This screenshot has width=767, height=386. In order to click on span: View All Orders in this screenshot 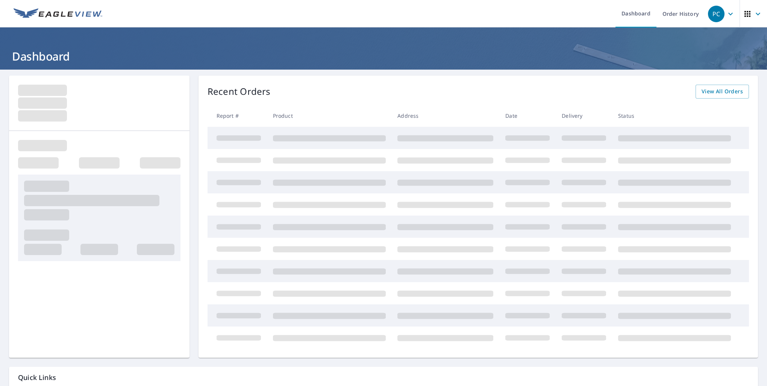, I will do `click(722, 91)`.